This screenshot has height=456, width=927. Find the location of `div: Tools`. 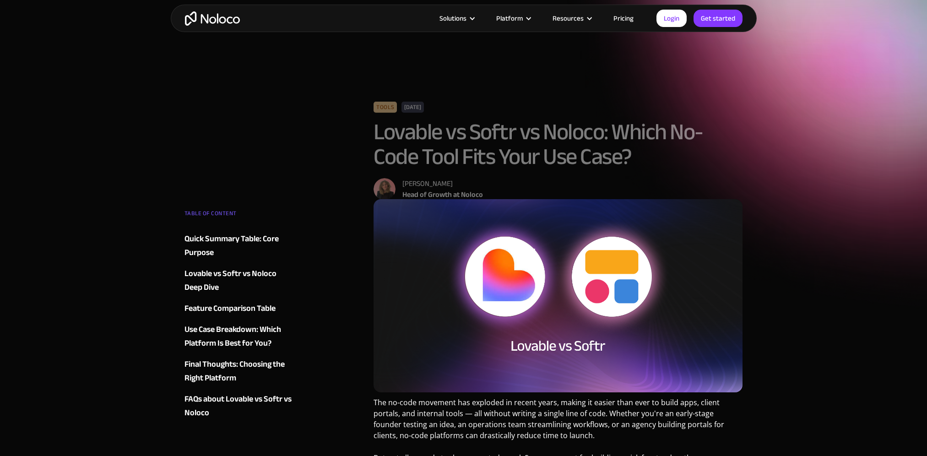

div: Tools is located at coordinates (385, 107).